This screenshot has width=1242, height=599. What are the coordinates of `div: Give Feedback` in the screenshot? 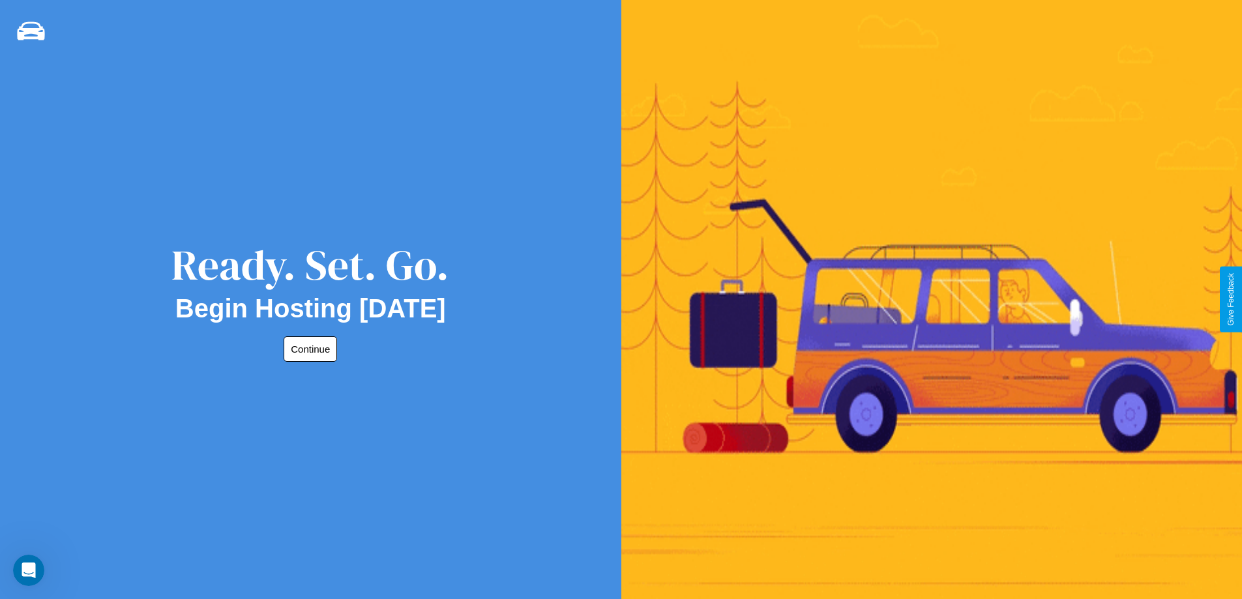 It's located at (1231, 299).